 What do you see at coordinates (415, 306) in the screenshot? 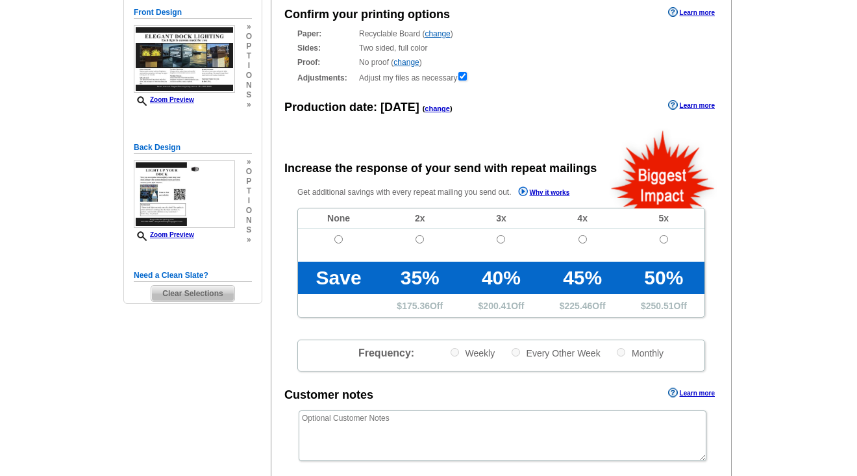
I see `span: 175.36` at bounding box center [415, 306].